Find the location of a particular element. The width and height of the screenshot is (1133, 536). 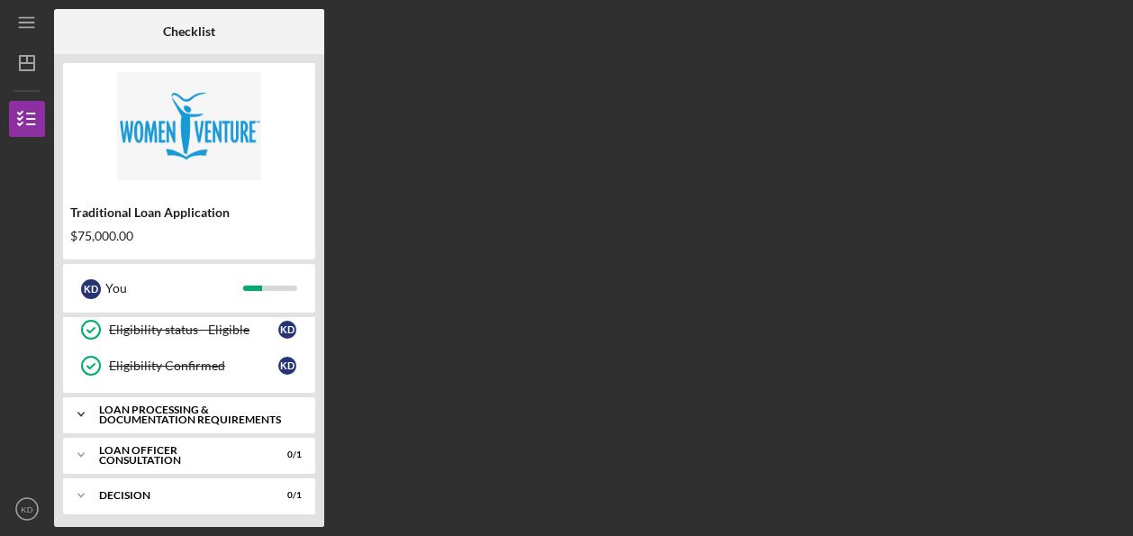

div: Eligibility status - Eligible is located at coordinates (194, 330).